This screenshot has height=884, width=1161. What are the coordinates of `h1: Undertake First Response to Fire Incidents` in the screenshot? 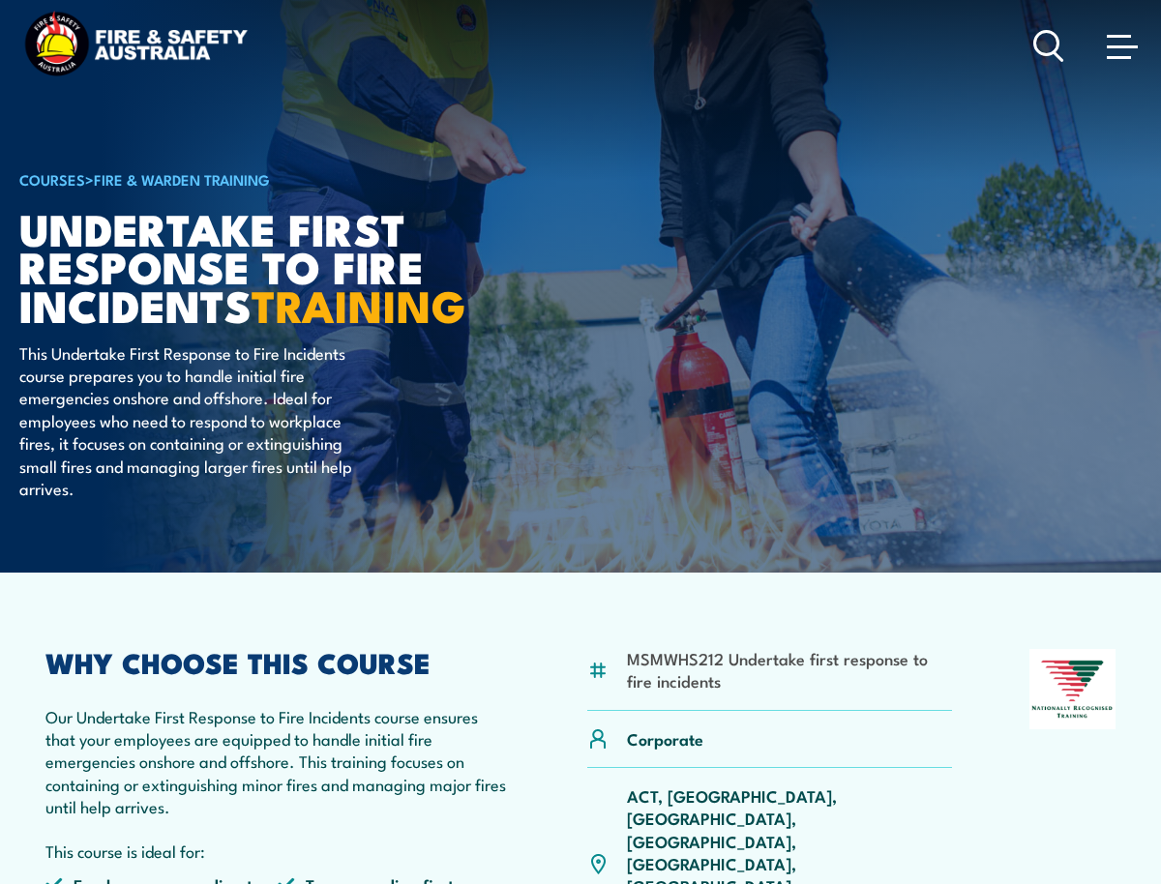 It's located at (258, 265).